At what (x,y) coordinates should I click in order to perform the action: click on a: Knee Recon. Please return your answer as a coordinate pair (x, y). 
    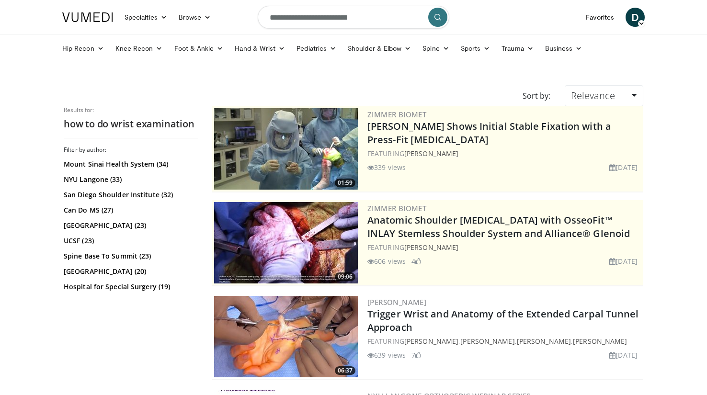
    Looking at the image, I should click on (139, 48).